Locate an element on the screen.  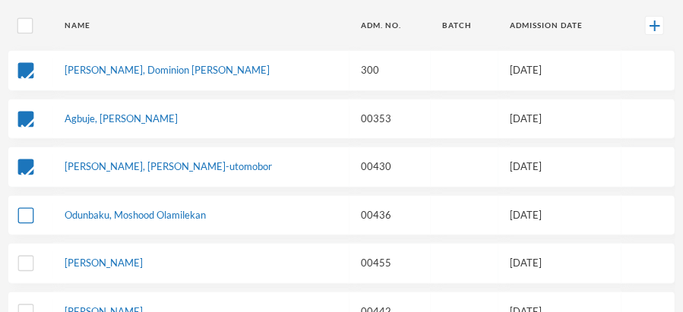
td: 00353 is located at coordinates (390, 119).